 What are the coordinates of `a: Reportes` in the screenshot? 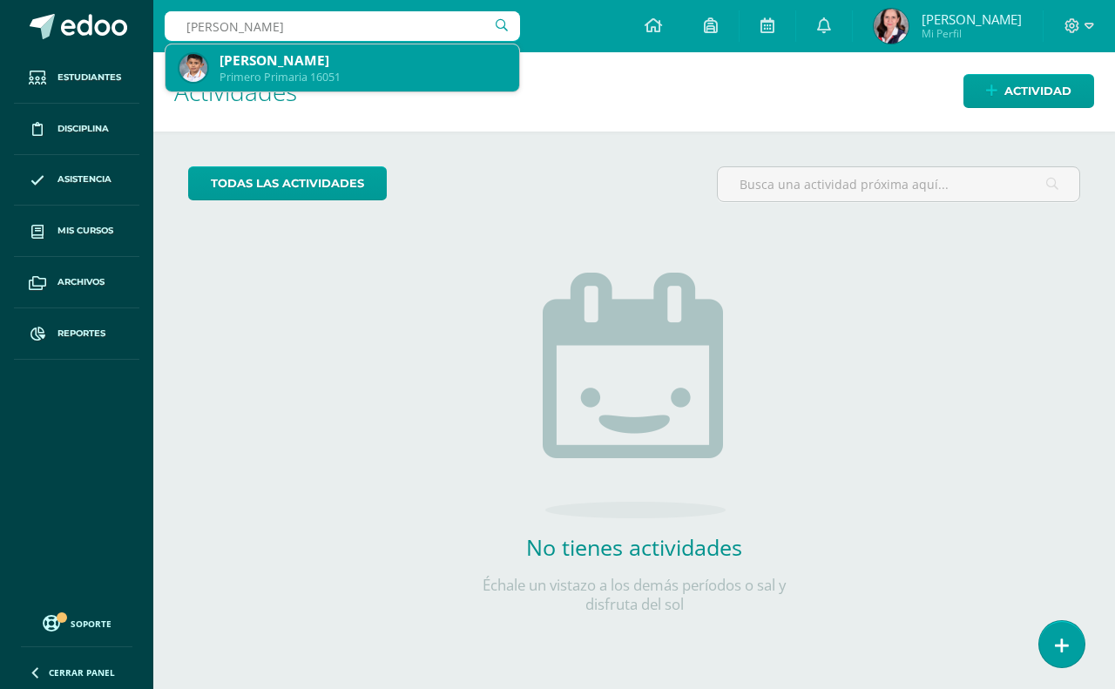 It's located at (77, 333).